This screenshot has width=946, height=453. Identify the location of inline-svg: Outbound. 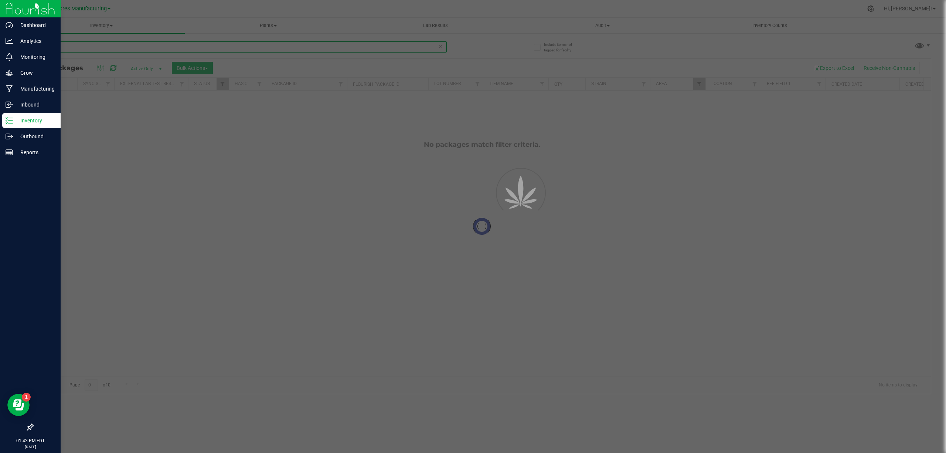
(9, 136).